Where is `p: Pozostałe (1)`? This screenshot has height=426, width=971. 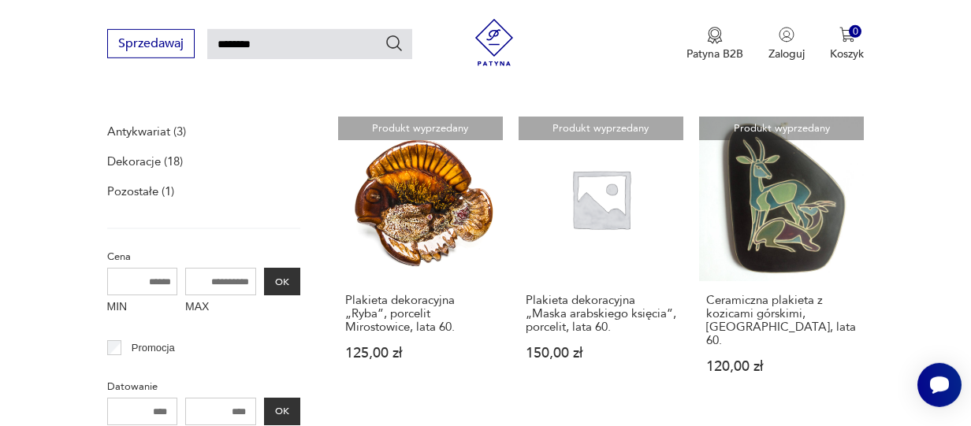
p: Pozostałe (1) is located at coordinates (140, 192).